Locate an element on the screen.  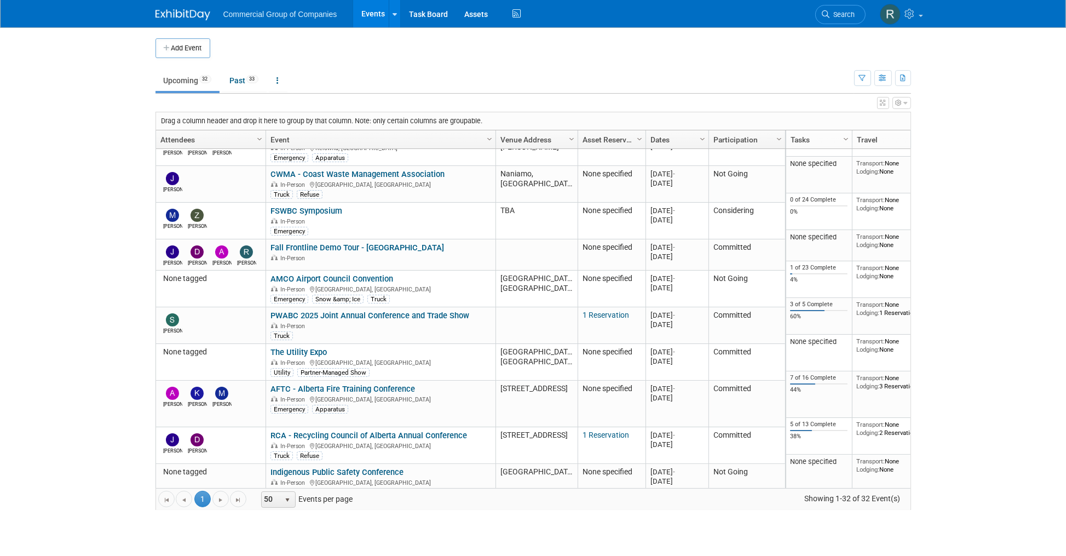
div: None 3 Reservations is located at coordinates (895, 382).